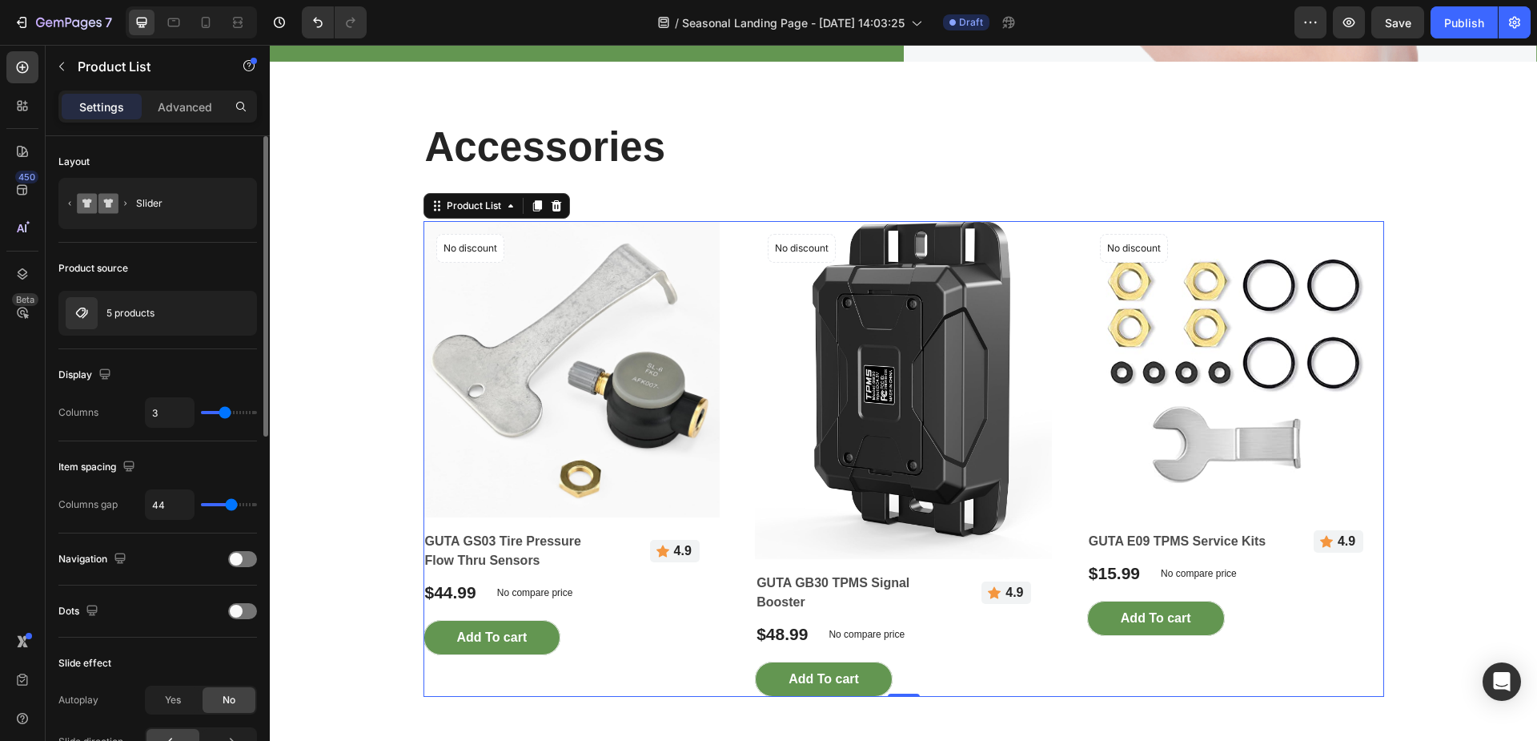 The width and height of the screenshot is (1537, 741). Describe the element at coordinates (78, 700) in the screenshot. I see `div: Autoplay` at that location.